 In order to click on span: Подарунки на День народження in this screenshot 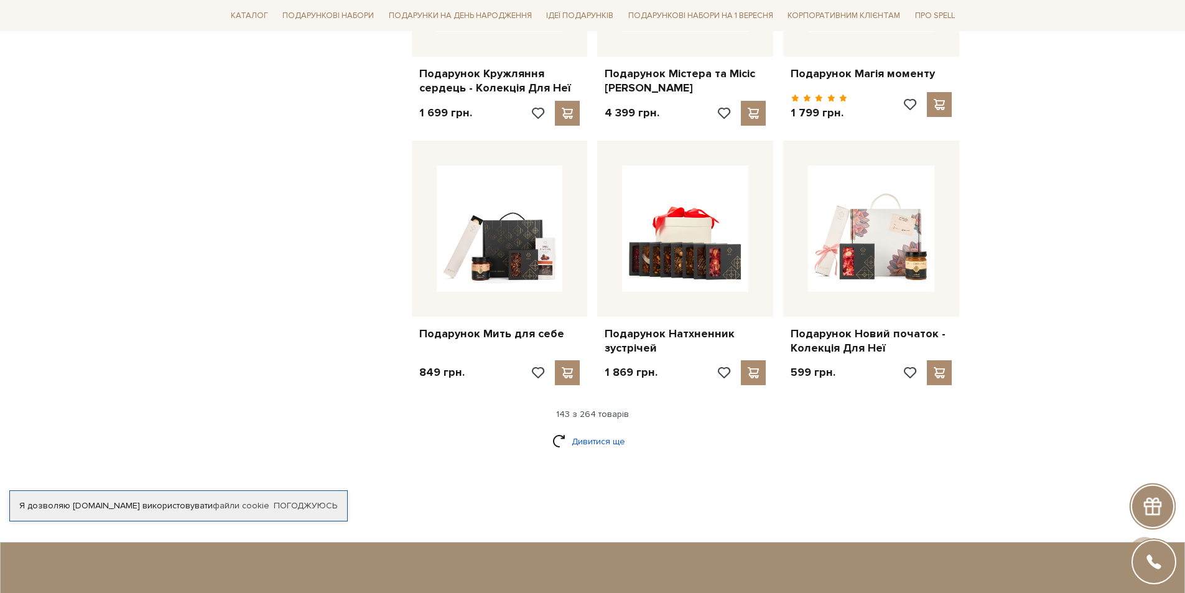, I will do `click(460, 16)`.